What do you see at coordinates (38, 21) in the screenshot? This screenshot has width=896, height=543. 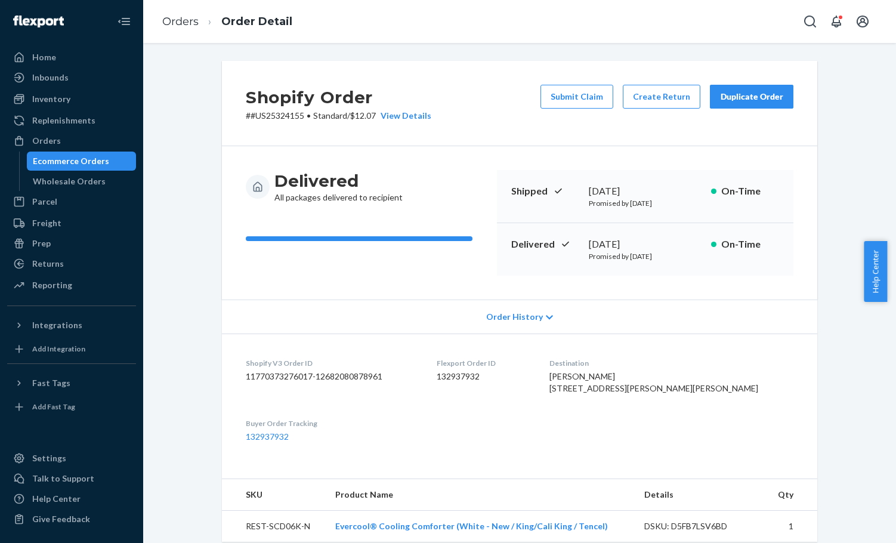 I see `img: Flexport logo` at bounding box center [38, 21].